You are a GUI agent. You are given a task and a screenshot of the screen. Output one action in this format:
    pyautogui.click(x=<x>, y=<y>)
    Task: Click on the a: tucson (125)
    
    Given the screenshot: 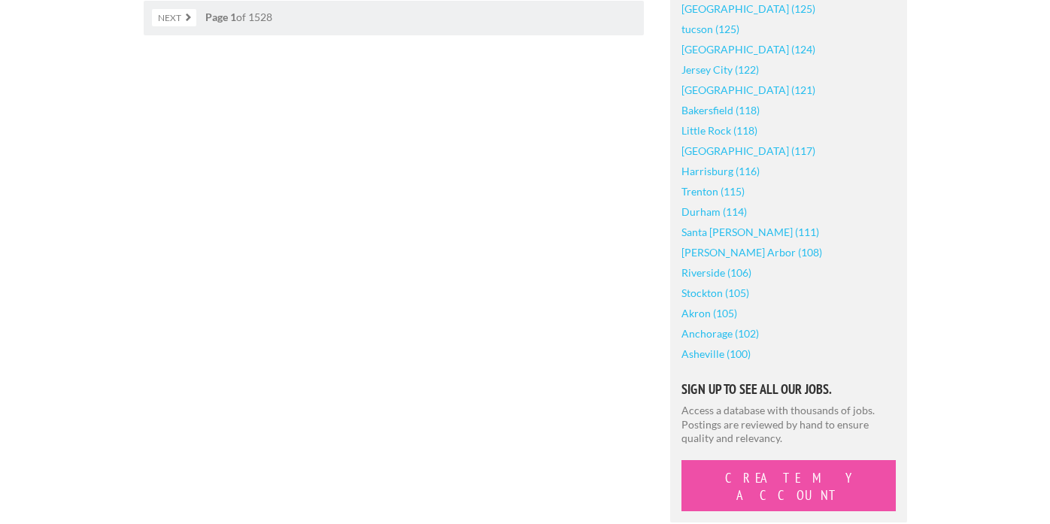 What is the action you would take?
    pyautogui.click(x=710, y=29)
    